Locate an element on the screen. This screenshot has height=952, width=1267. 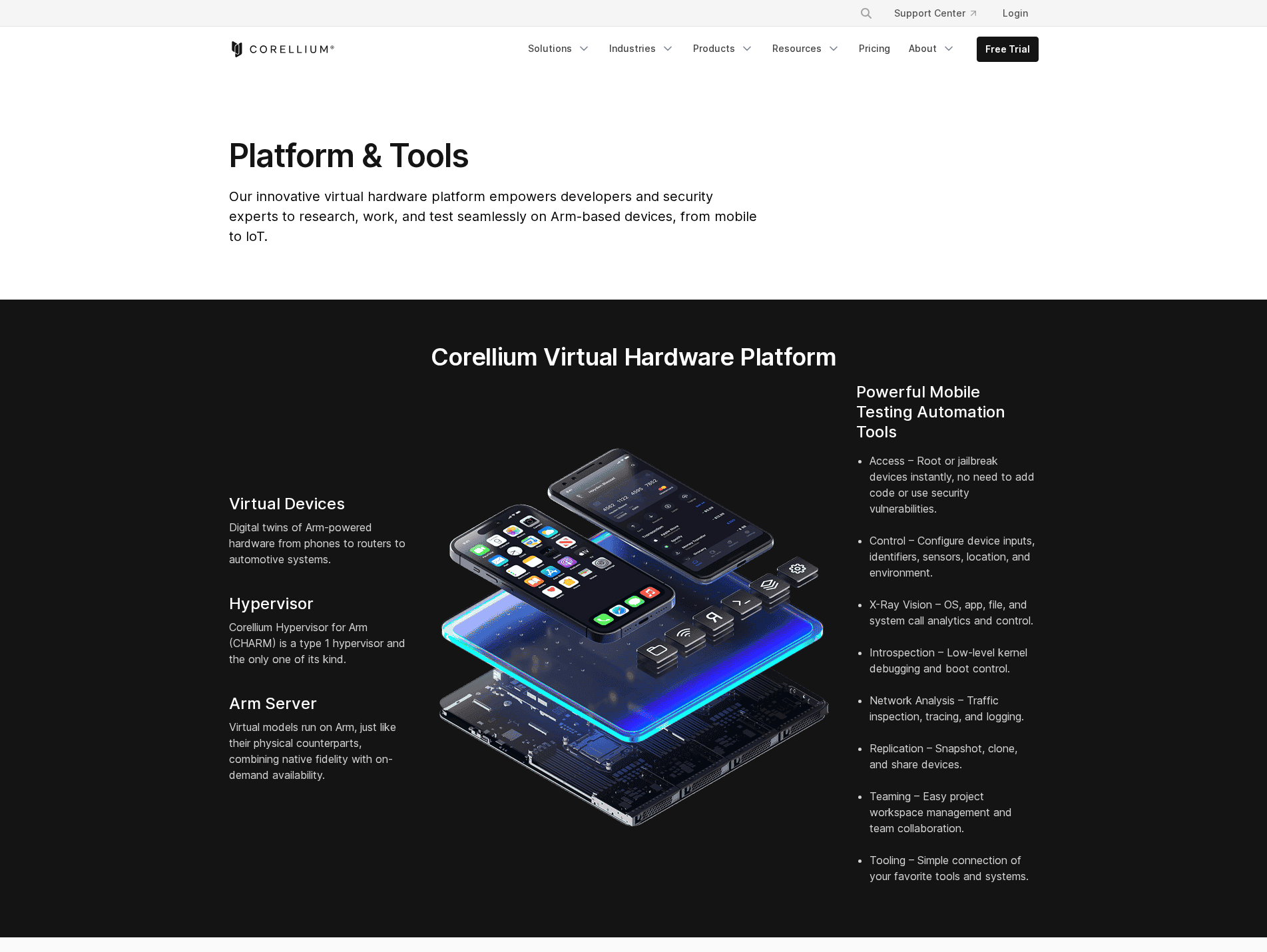
p: Corellium Hypervisor for Arm (CHARM) is a type 1 hypervisor and the only one of its kind. is located at coordinates (321, 643).